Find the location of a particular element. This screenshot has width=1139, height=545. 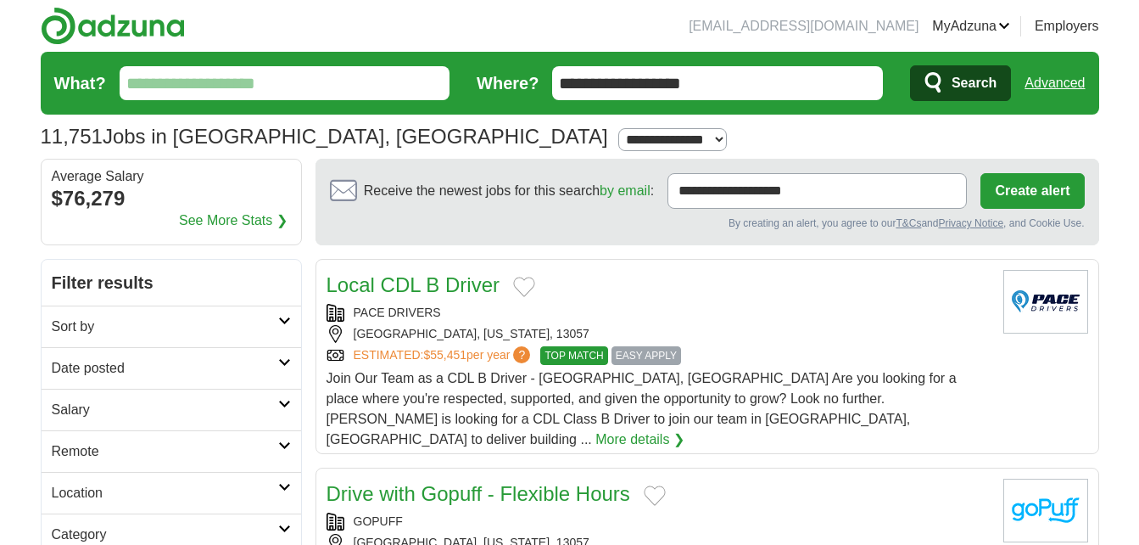

button: Search is located at coordinates (960, 83).